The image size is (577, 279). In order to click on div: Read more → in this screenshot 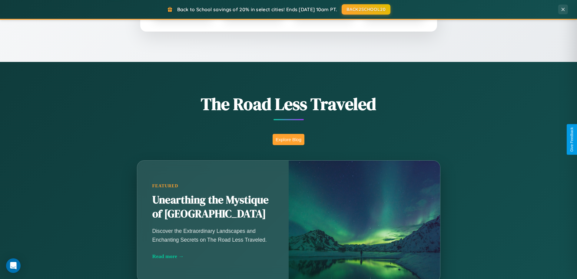, I will do `click(213, 256)`.